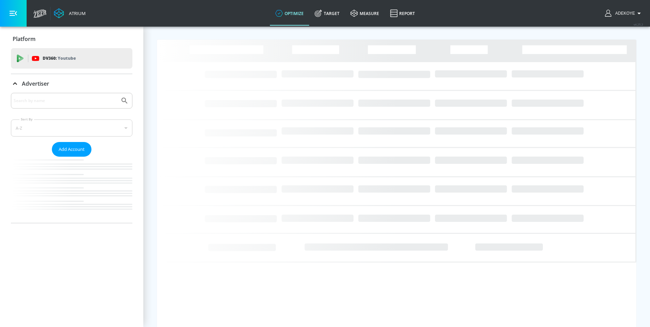 This screenshot has width=650, height=327. I want to click on p: DV360:, so click(59, 58).